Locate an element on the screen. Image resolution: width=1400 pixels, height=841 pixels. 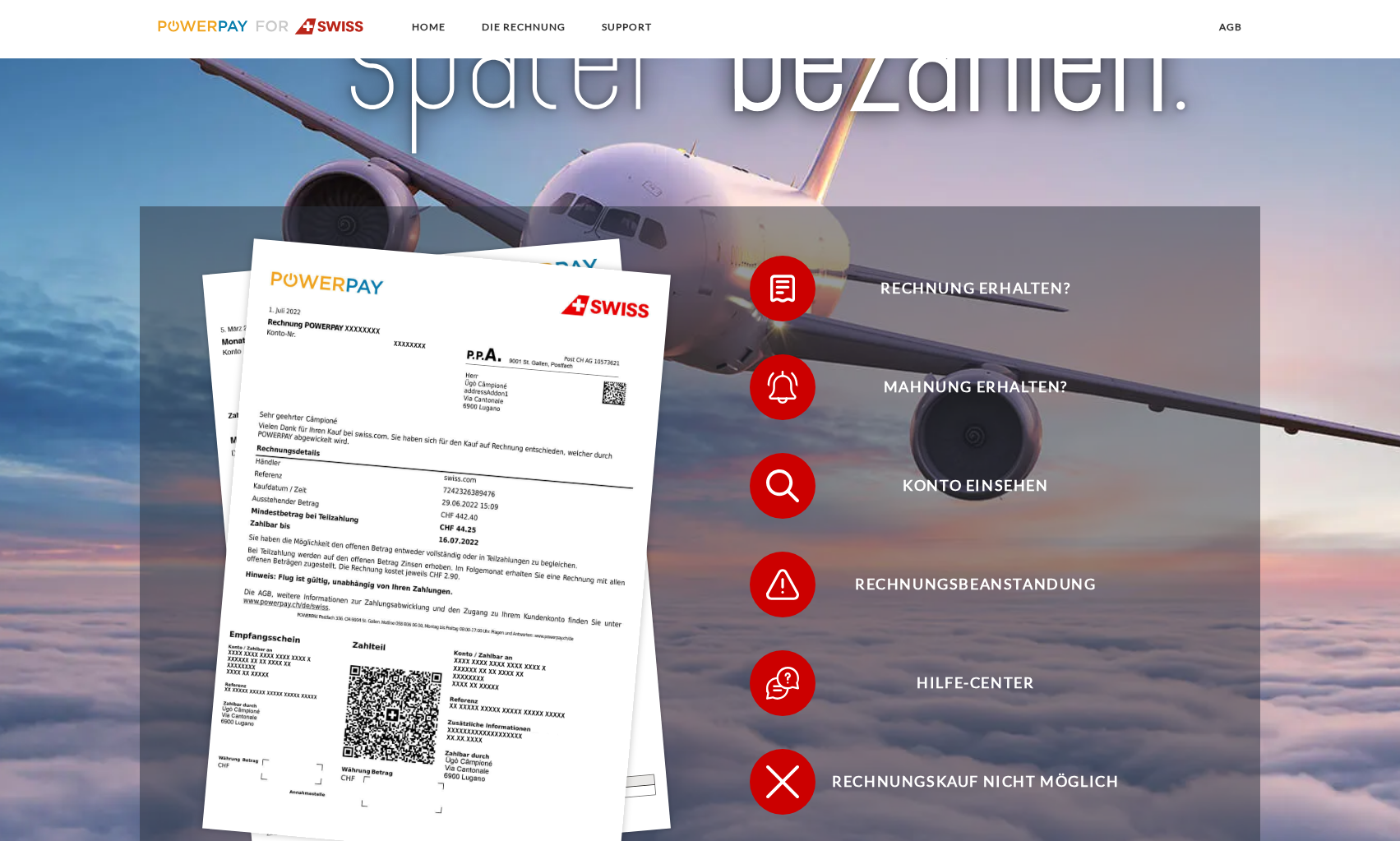
img: qb_help.svg is located at coordinates (782, 683).